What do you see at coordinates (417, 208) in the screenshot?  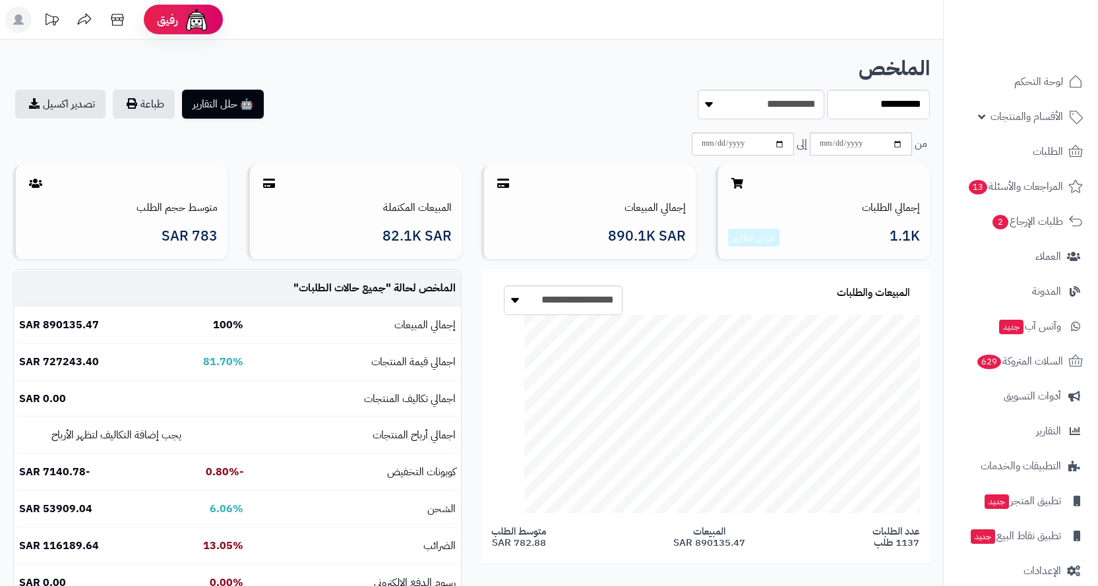 I see `a: المبيعات المكتملة` at bounding box center [417, 208].